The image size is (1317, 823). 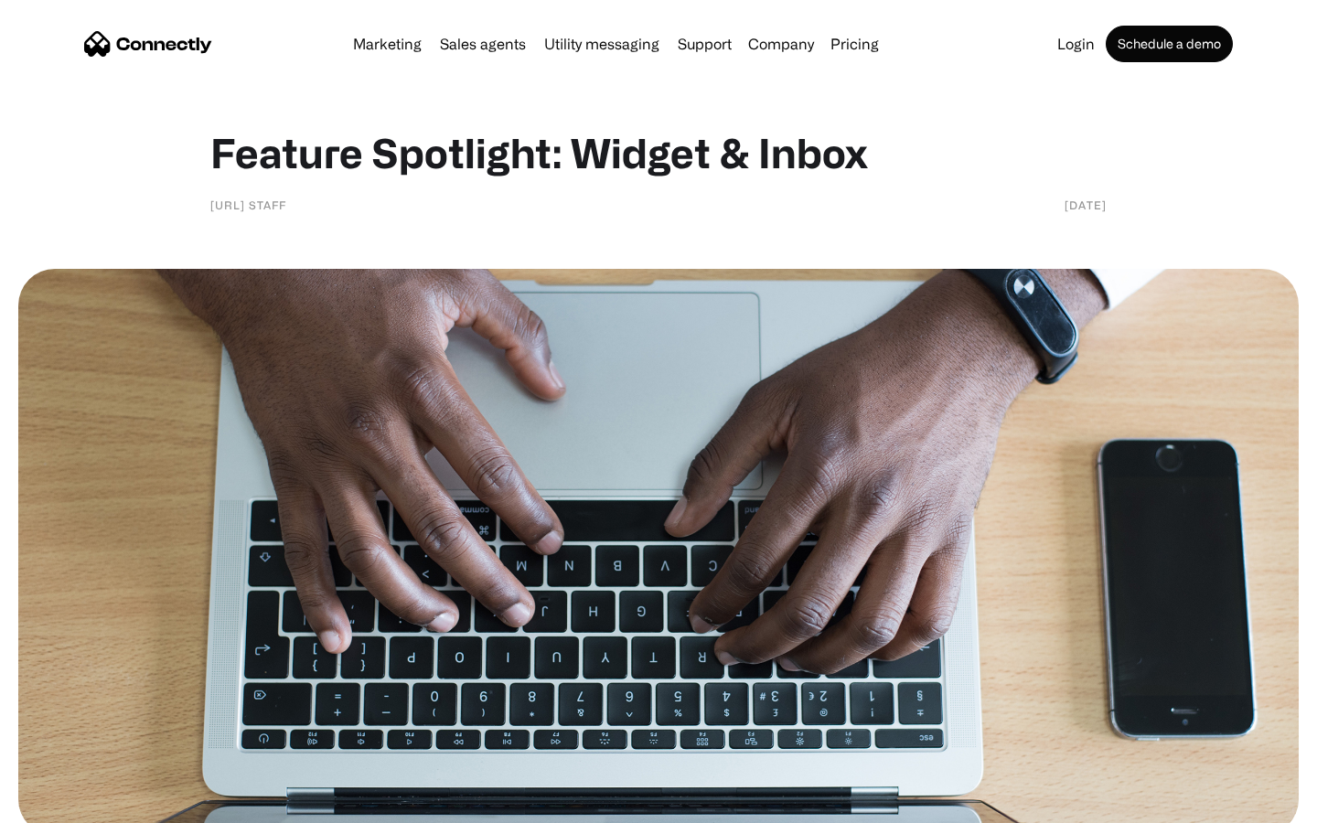 I want to click on a: Support, so click(x=704, y=44).